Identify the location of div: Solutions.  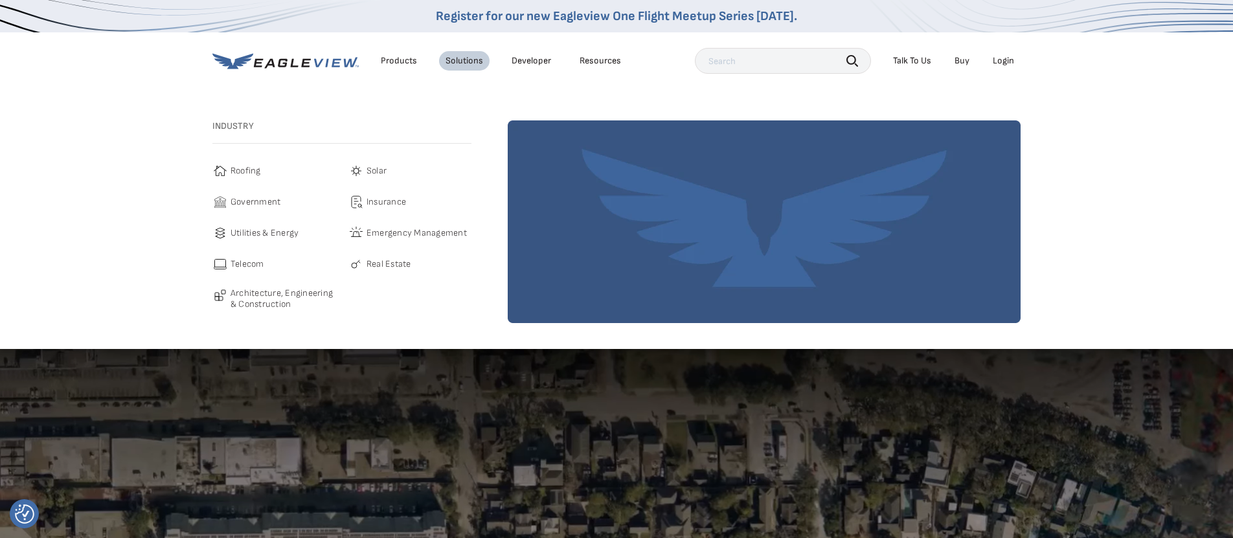
(464, 61).